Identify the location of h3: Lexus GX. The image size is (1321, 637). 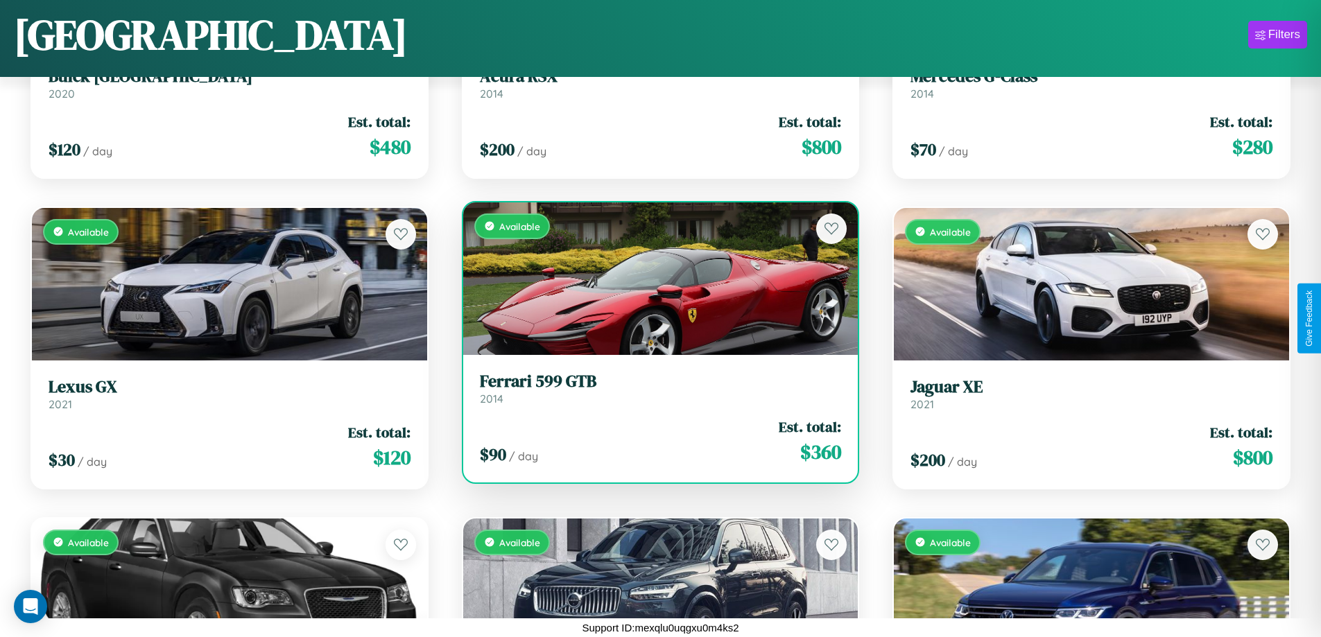
(230, 387).